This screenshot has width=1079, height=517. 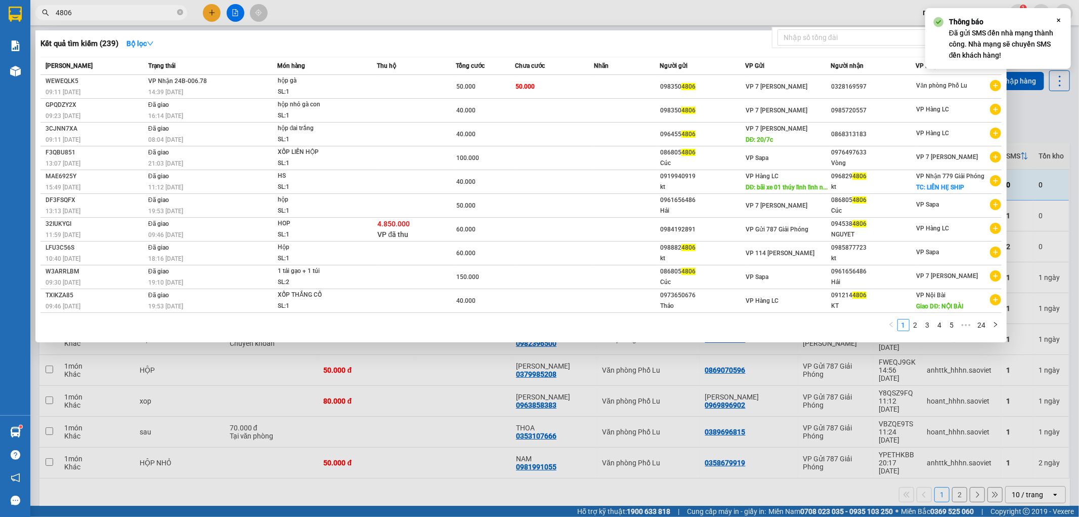 I want to click on span: right, so click(x=996, y=324).